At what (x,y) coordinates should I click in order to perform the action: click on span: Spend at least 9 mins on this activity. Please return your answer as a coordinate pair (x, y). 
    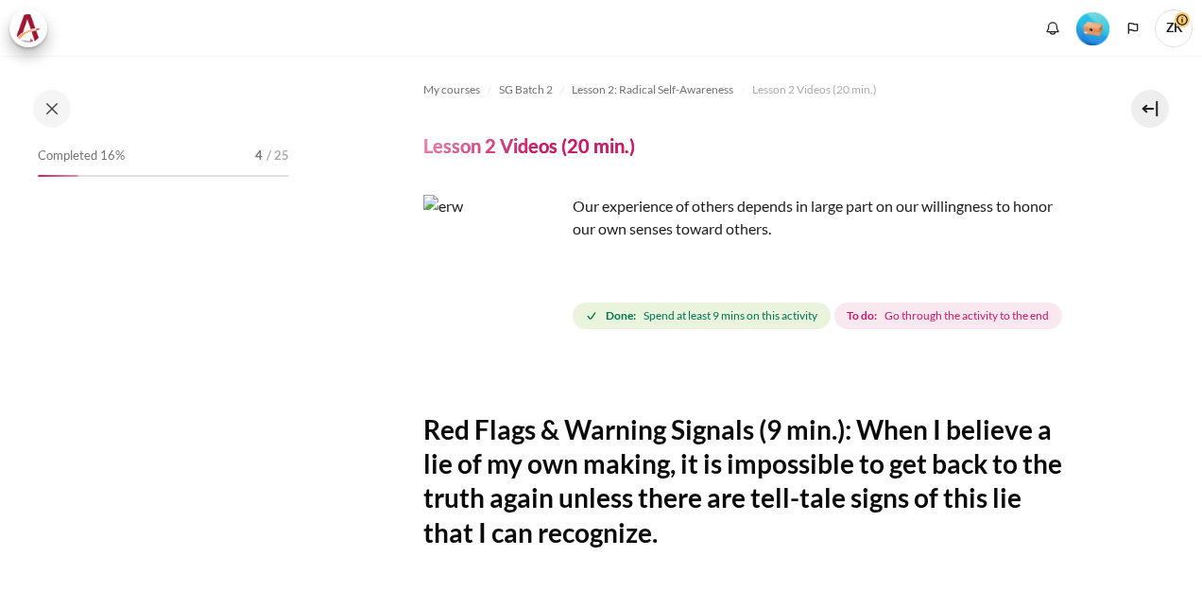
    Looking at the image, I should click on (731, 316).